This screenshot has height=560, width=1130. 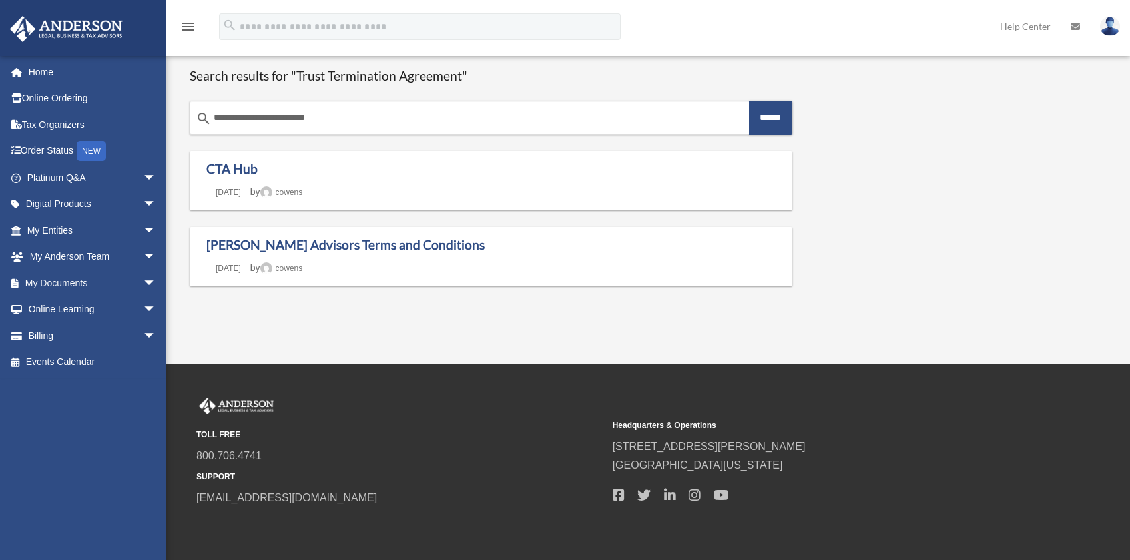 I want to click on a: 800.706.4741, so click(x=229, y=456).